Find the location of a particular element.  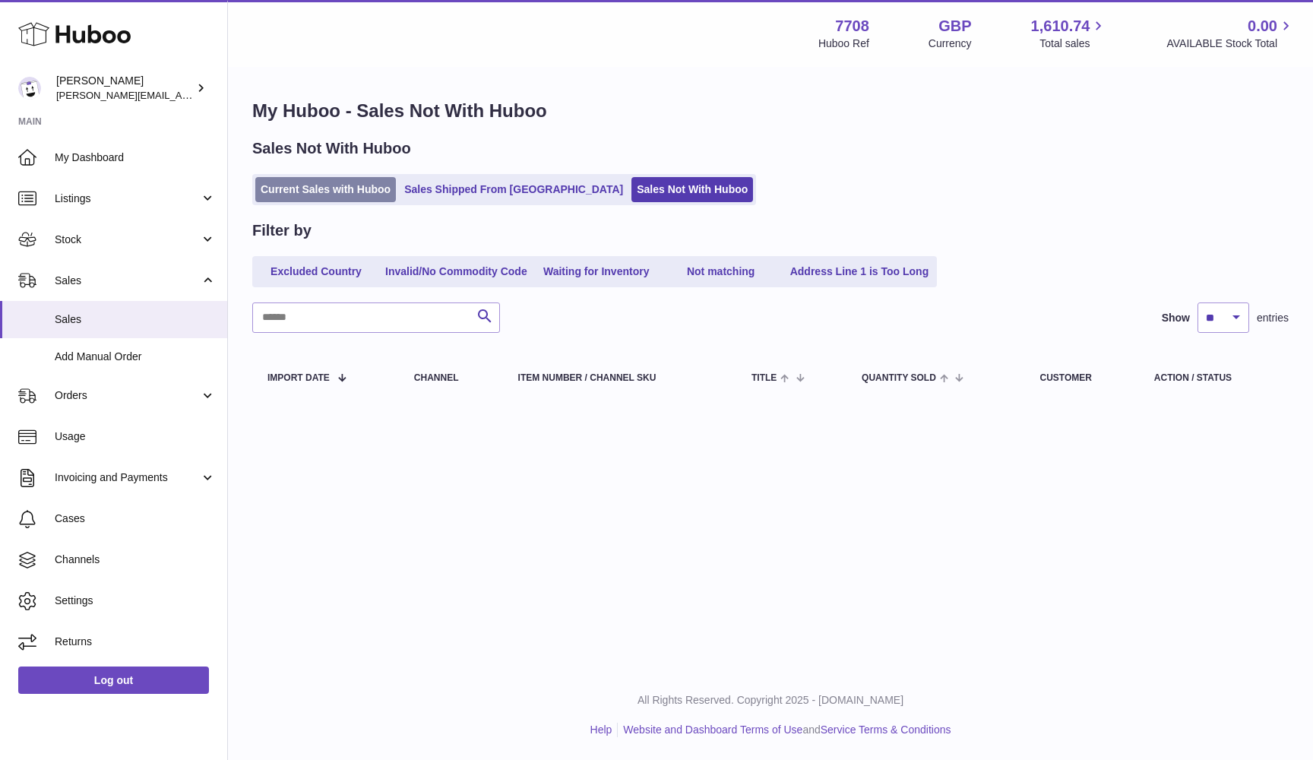

span: 1,610.74 is located at coordinates (1061, 26).